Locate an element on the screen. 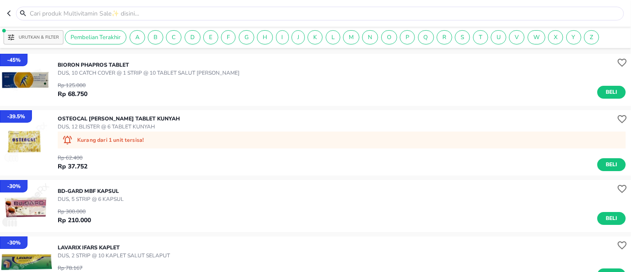 This screenshot has height=272, width=631. div: Q is located at coordinates (426, 37).